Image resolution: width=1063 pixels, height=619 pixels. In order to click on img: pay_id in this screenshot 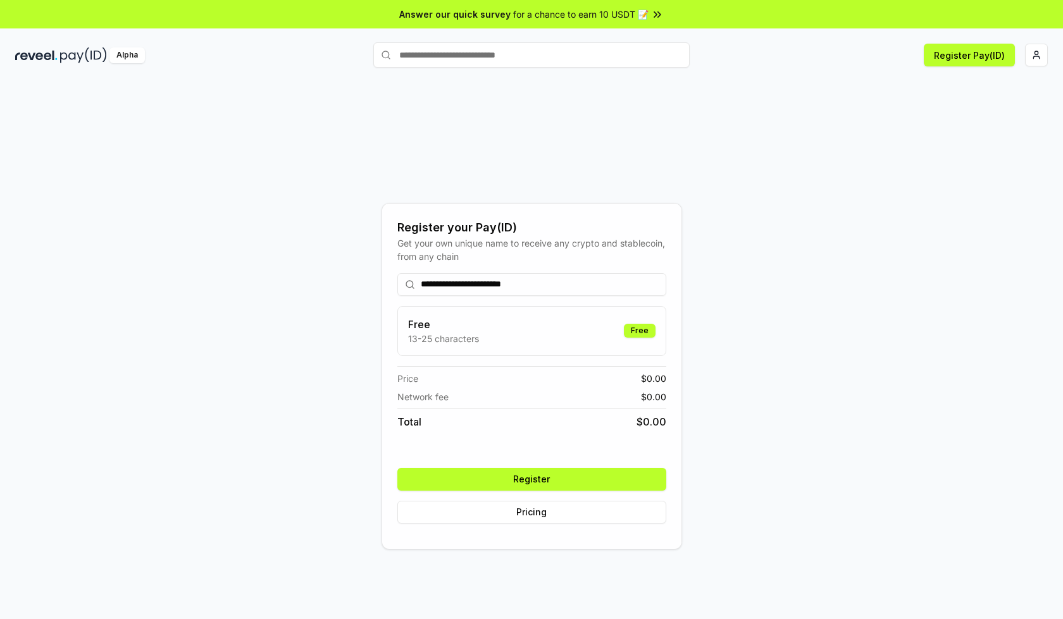, I will do `click(84, 55)`.